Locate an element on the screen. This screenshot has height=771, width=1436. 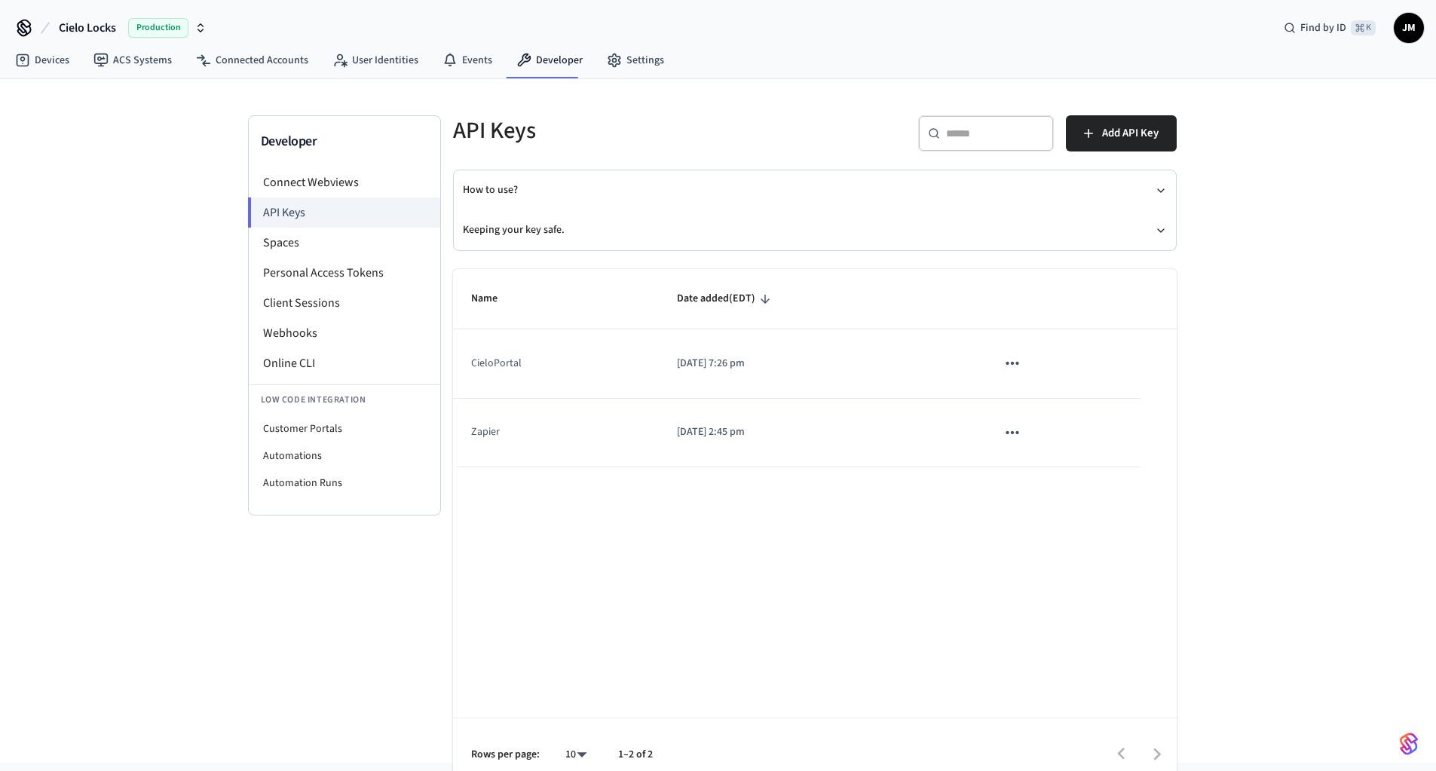
button: How to use? is located at coordinates (815, 190).